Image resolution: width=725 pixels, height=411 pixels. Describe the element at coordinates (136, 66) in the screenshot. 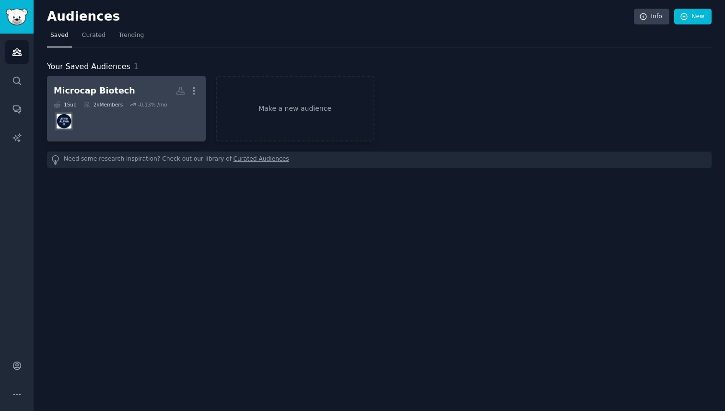

I see `span: 1` at that location.